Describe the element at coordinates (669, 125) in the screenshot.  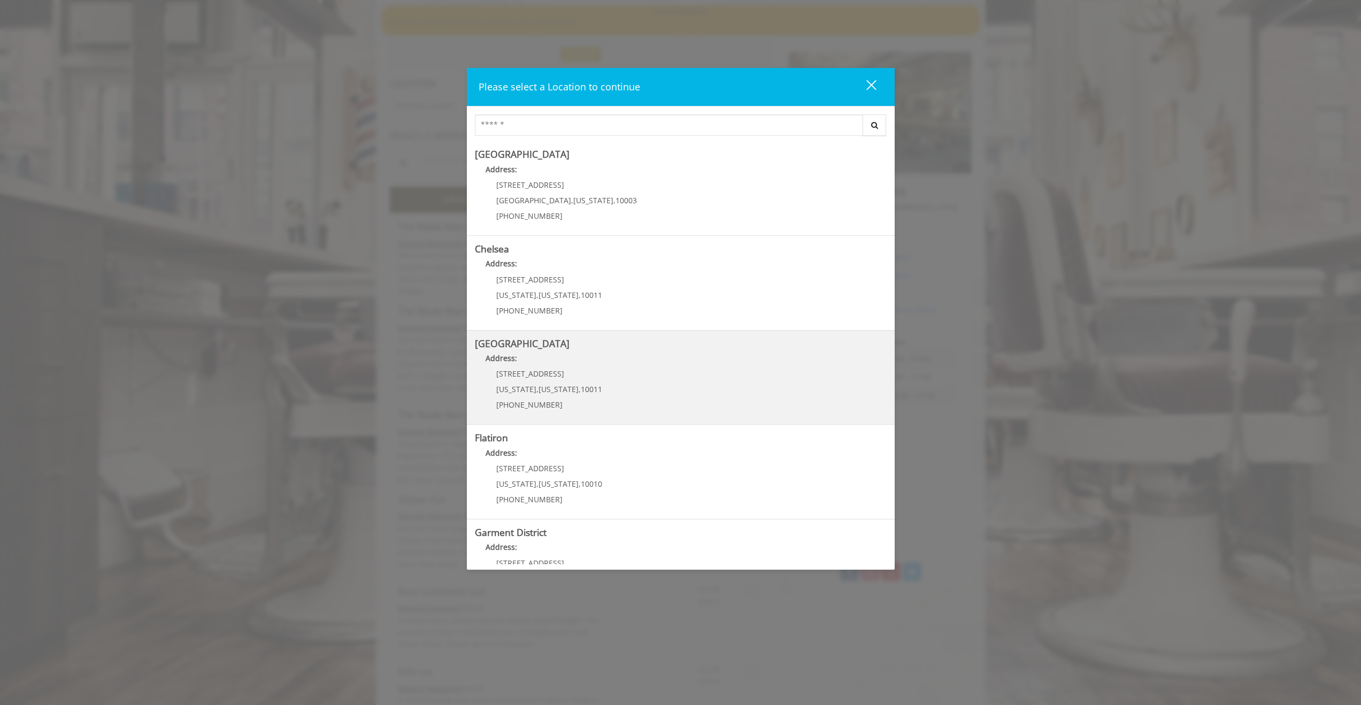
I see `input: Search Center` at that location.